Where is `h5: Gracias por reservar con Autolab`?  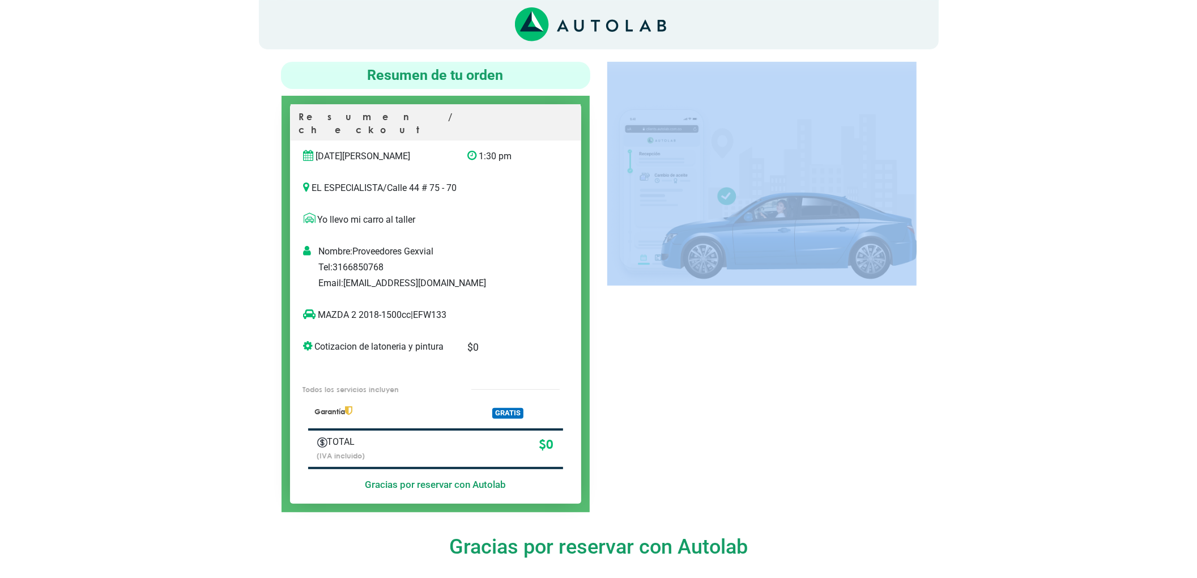 h5: Gracias por reservar con Autolab is located at coordinates (436, 484).